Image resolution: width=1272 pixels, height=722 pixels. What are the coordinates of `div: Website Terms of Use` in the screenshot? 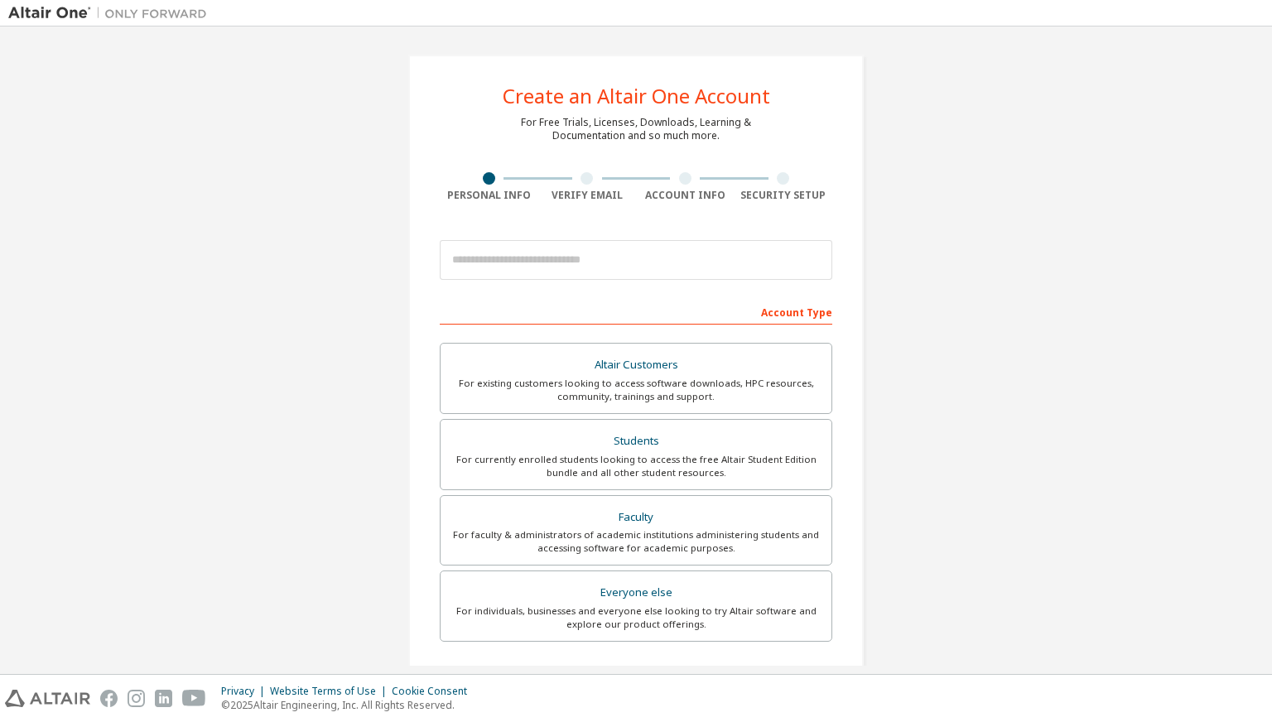 It's located at (330, 691).